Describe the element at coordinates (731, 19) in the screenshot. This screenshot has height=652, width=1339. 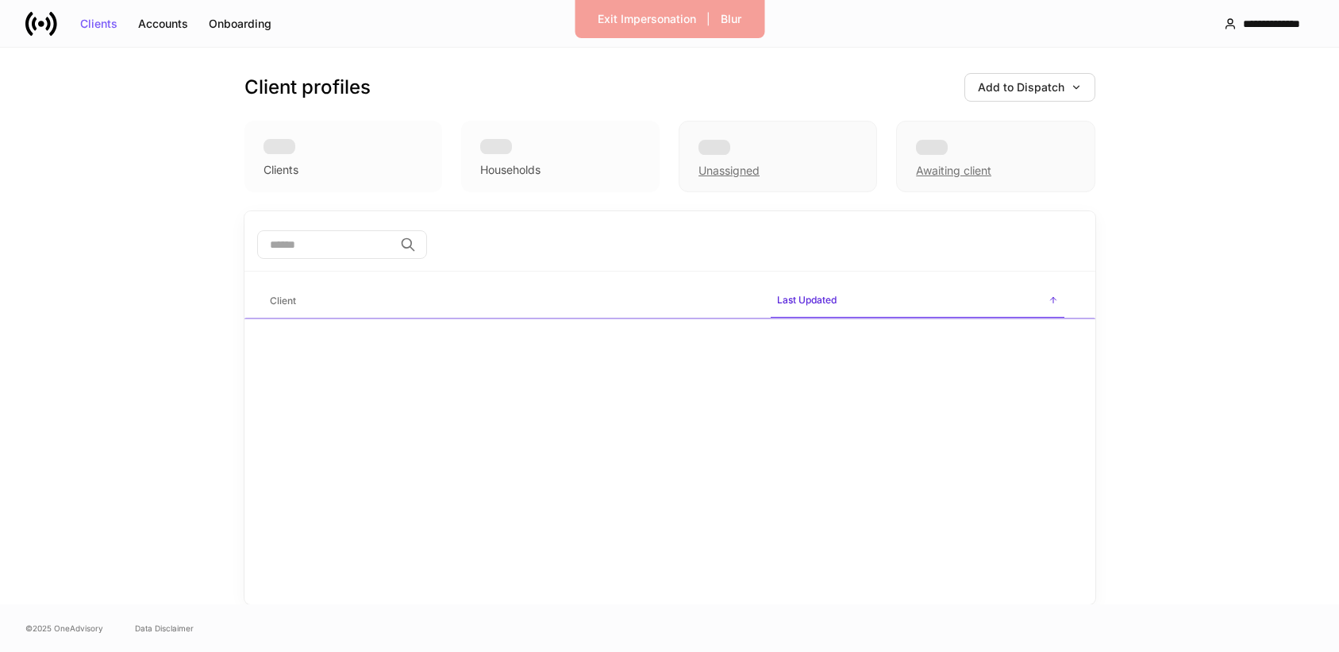
I see `div: Blur` at that location.